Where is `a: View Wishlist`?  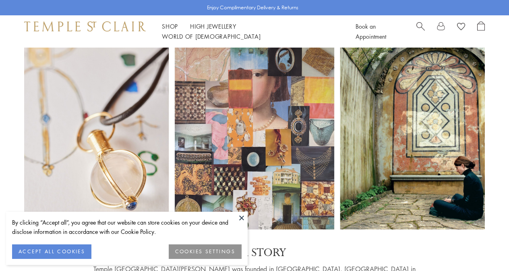
a: View Wishlist is located at coordinates (461, 27).